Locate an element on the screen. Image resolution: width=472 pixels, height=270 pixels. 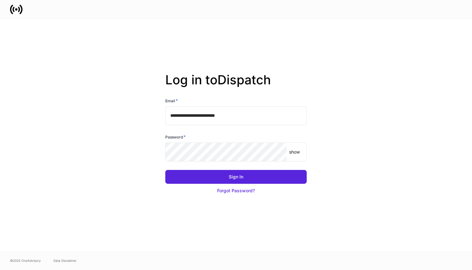
span: © 2025 OneAdvisory is located at coordinates (25, 260).